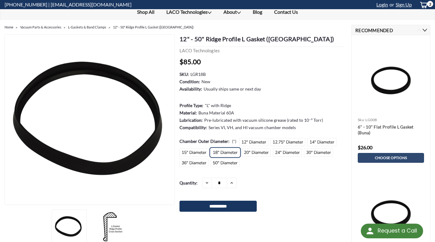  What do you see at coordinates (9, 27) in the screenshot?
I see `a: Home` at bounding box center [9, 27].